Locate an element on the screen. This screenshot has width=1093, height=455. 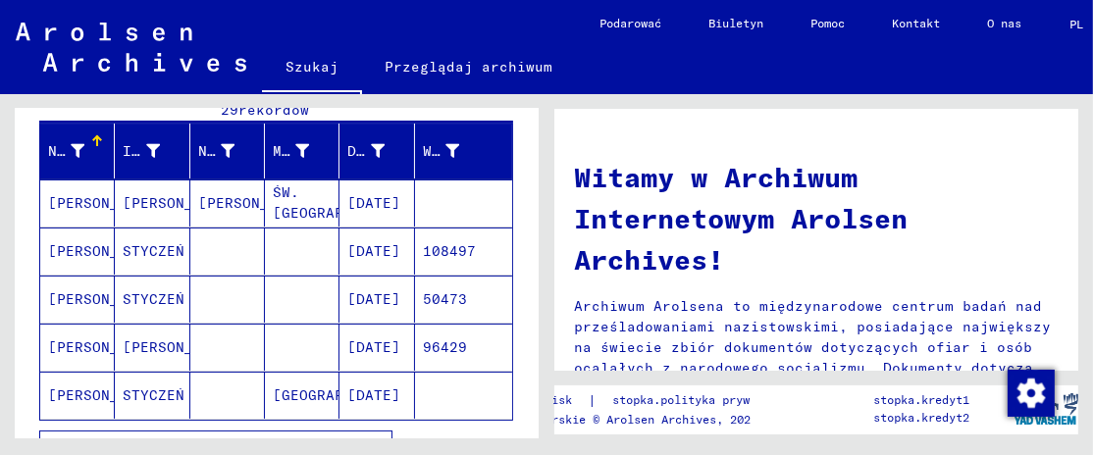
font: O nas is located at coordinates (1004, 23).